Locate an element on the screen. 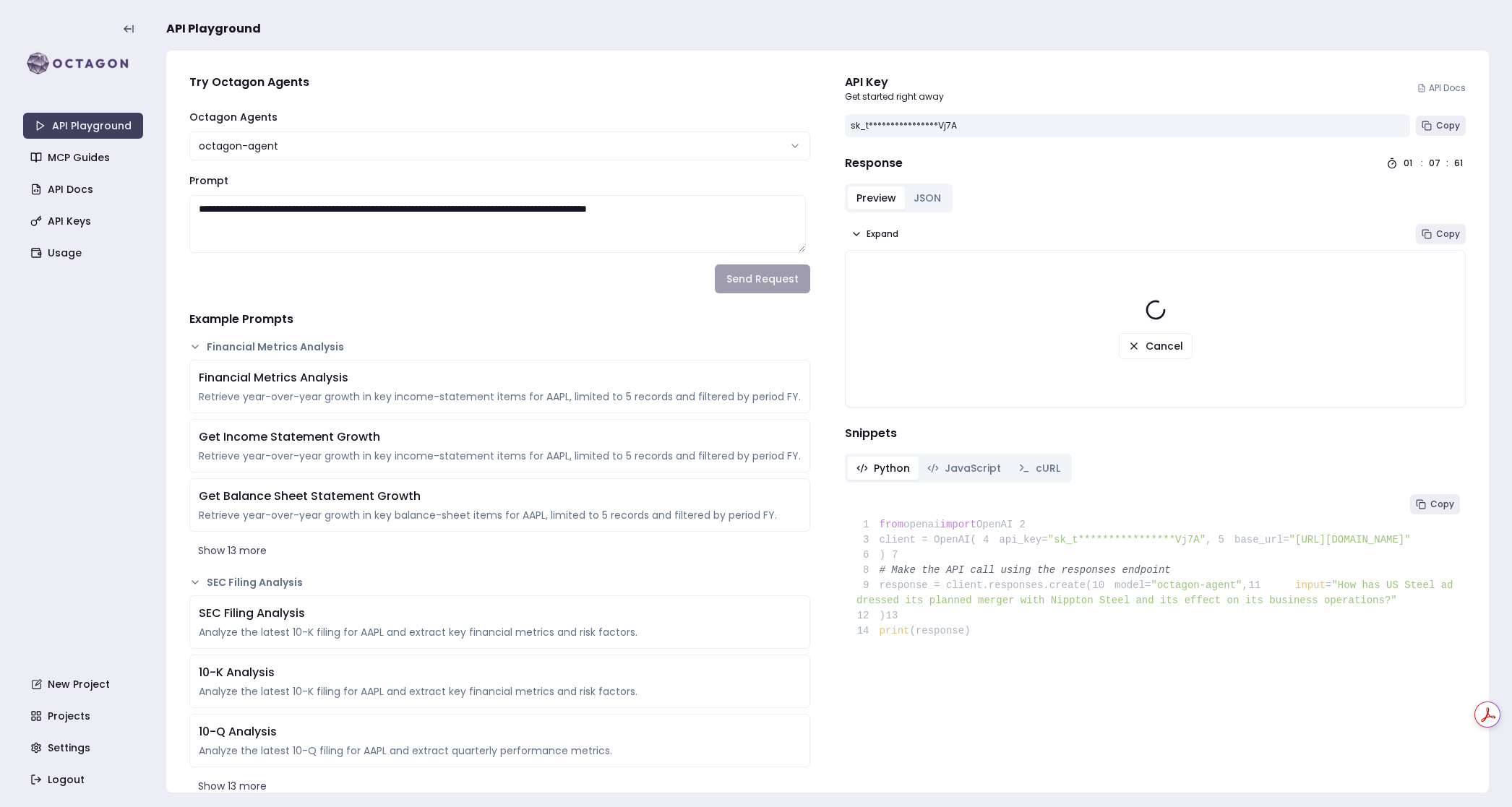  div: SEC Filing Analysis is located at coordinates (499, 613).